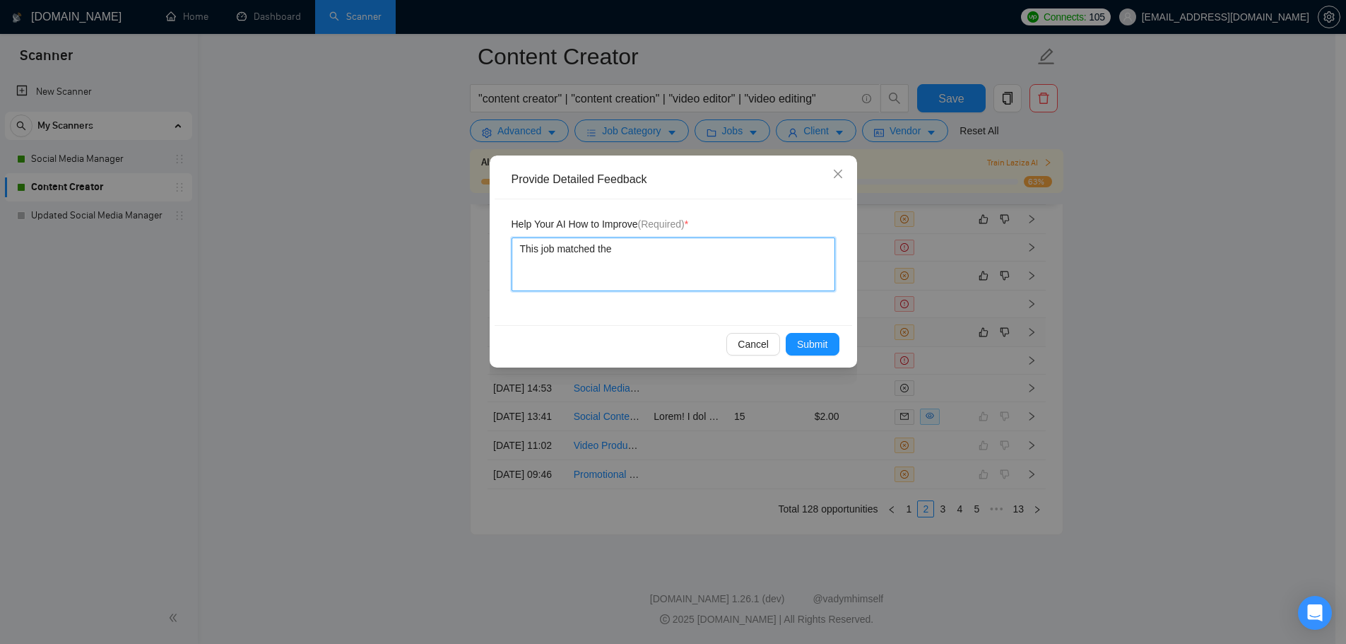 The image size is (1346, 644). Describe the element at coordinates (813, 344) in the screenshot. I see `button: Submit` at that location.